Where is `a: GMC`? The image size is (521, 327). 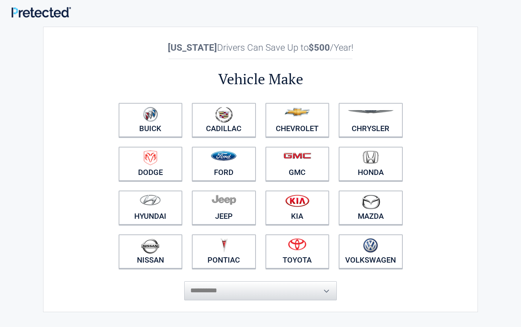
a: GMC is located at coordinates (298, 164).